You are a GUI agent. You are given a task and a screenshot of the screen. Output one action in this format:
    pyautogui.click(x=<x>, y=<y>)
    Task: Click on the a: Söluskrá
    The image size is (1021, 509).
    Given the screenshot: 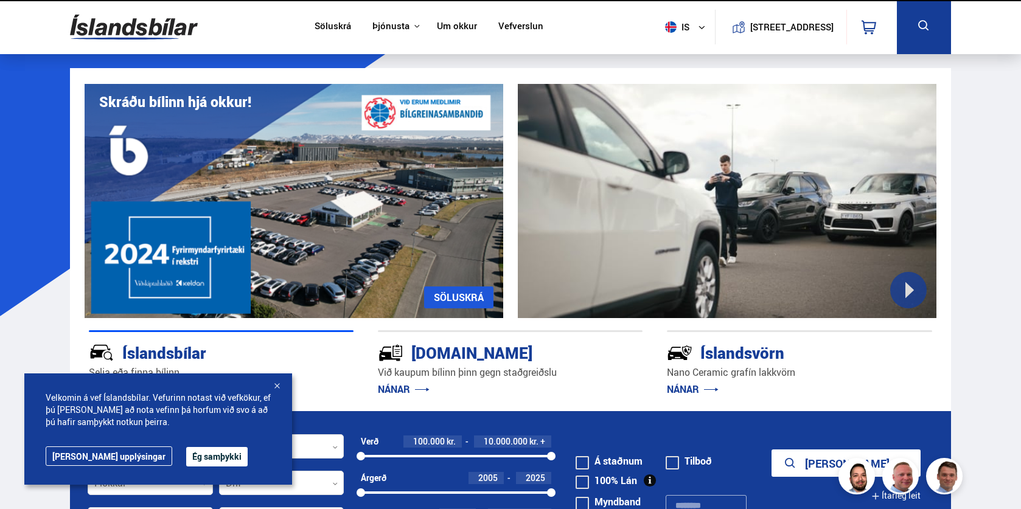 What is the action you would take?
    pyautogui.click(x=333, y=27)
    